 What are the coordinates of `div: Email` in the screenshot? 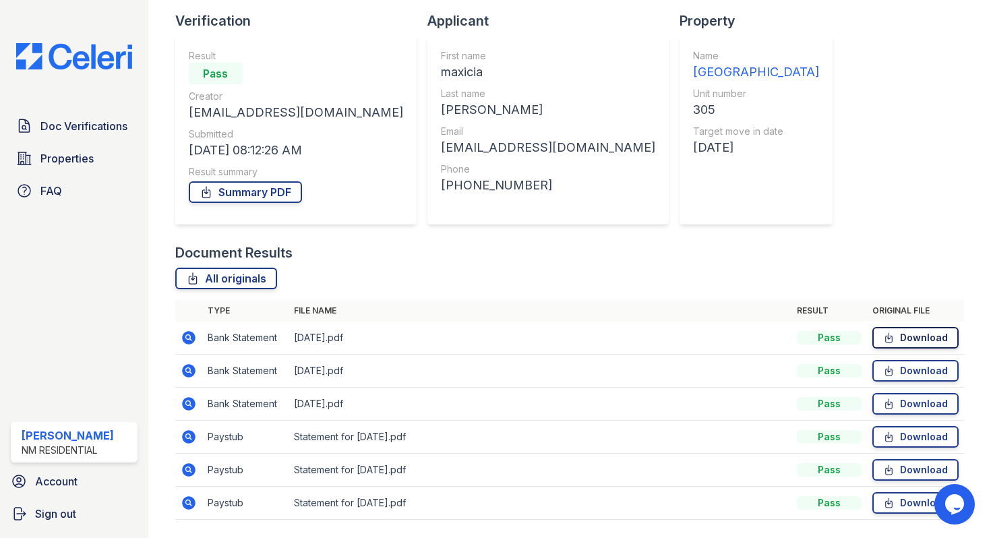 It's located at (548, 131).